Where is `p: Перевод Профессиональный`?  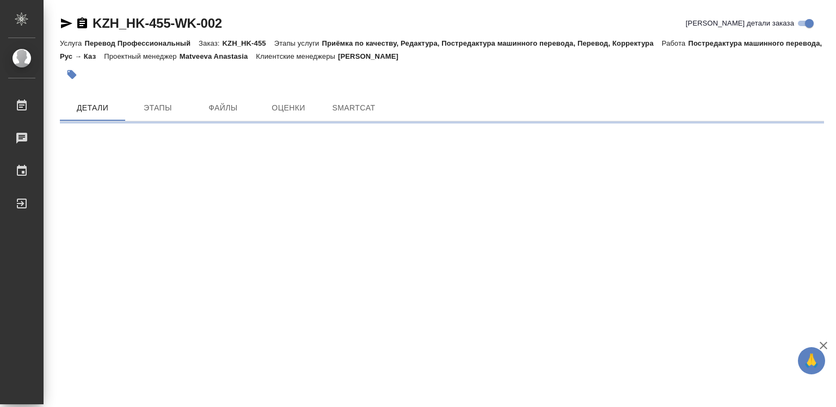 p: Перевод Профессиональный is located at coordinates (141, 43).